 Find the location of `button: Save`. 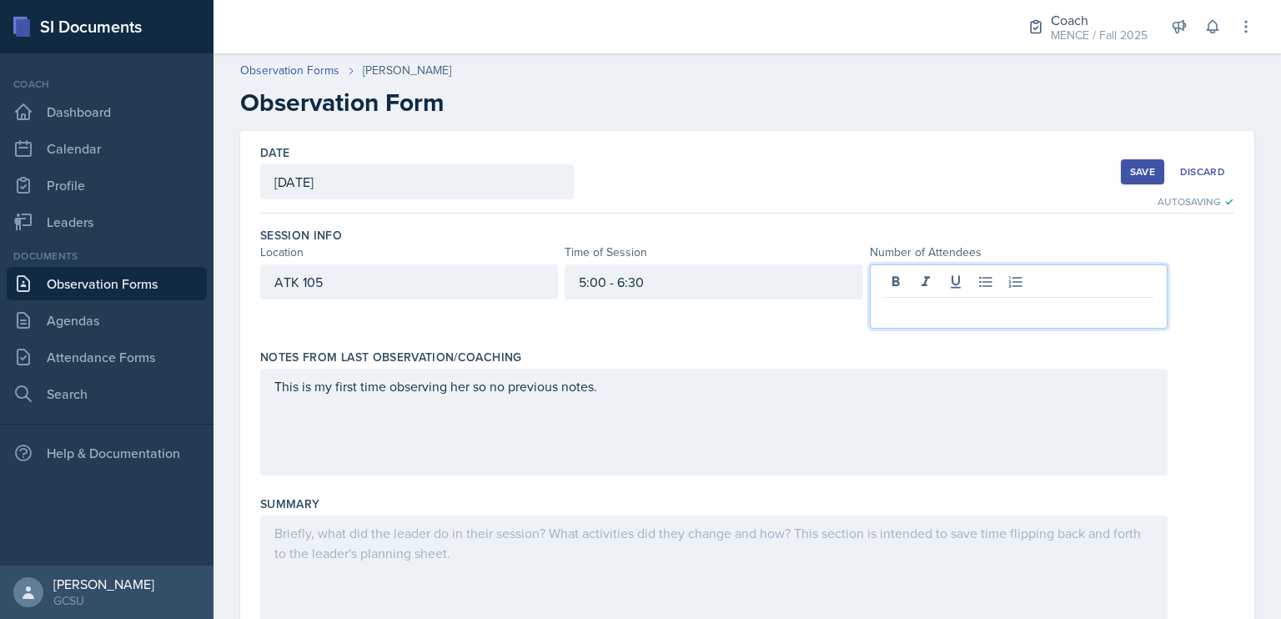

button: Save is located at coordinates (1142, 172).